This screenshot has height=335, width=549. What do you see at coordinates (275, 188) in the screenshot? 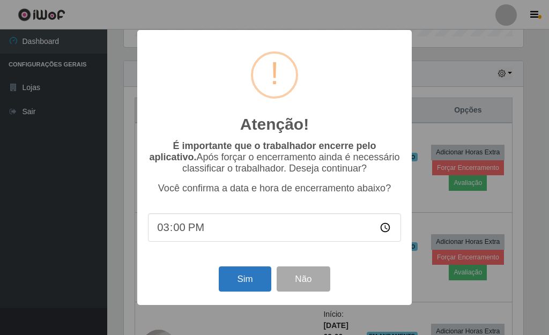
I see `p: Você confirma a data e hora de encerramento abaixo?` at bounding box center [275, 188].